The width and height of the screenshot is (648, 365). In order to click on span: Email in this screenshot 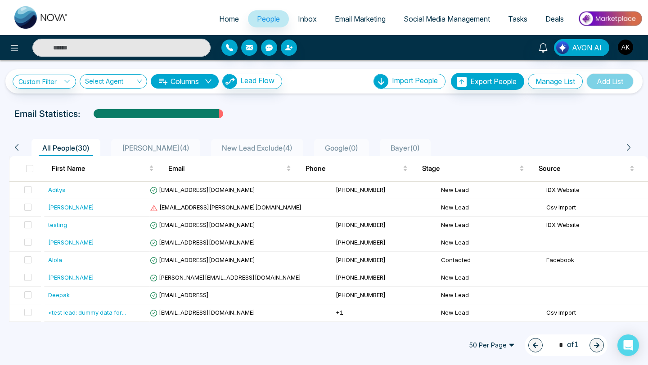, I will do `click(226, 169)`.